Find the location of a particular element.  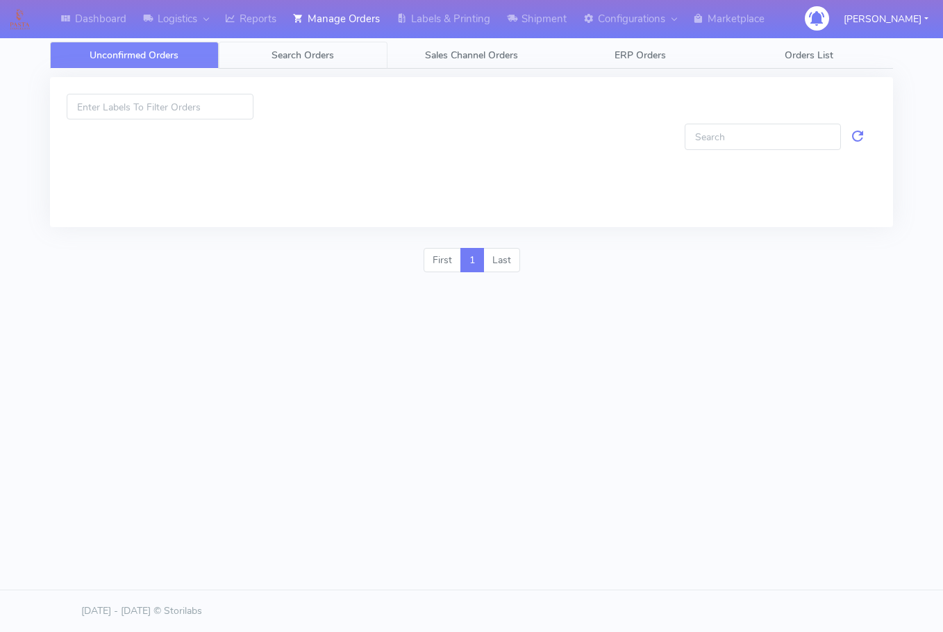

span: Orders List is located at coordinates (809, 55).